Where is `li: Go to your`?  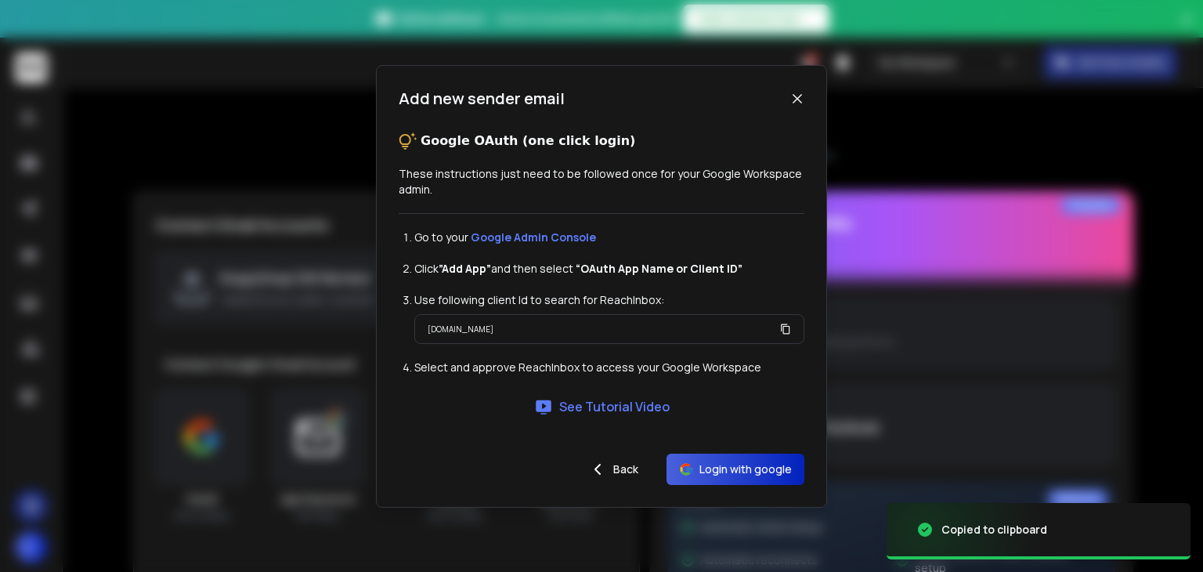
li: Go to your is located at coordinates (609, 237).